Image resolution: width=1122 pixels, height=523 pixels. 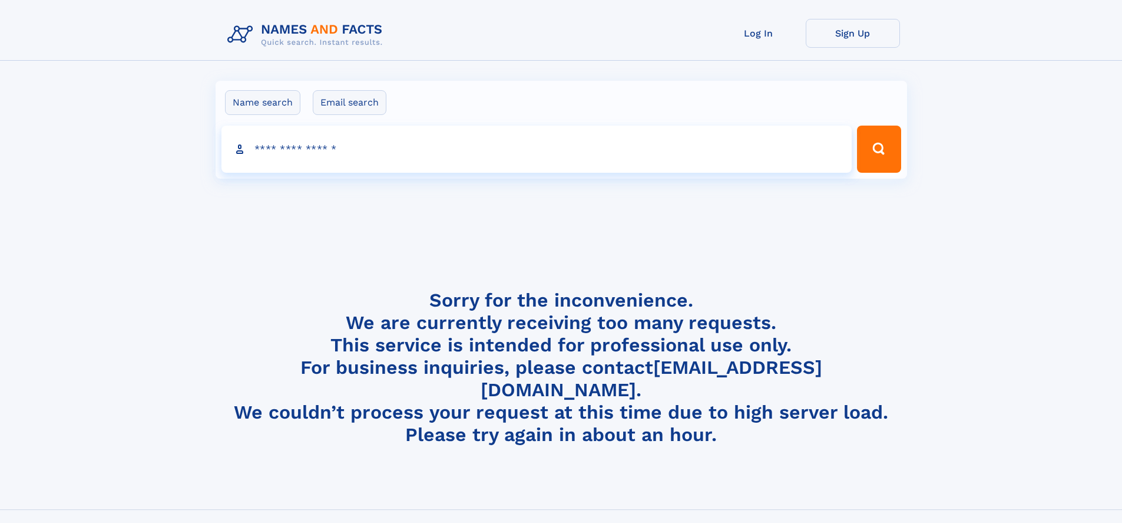 I want to click on img: Logo Names and Facts, so click(x=308, y=35).